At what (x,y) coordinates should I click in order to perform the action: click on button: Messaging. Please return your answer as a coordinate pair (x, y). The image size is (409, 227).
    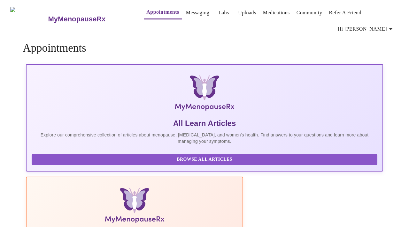
    Looking at the image, I should click on (197, 13).